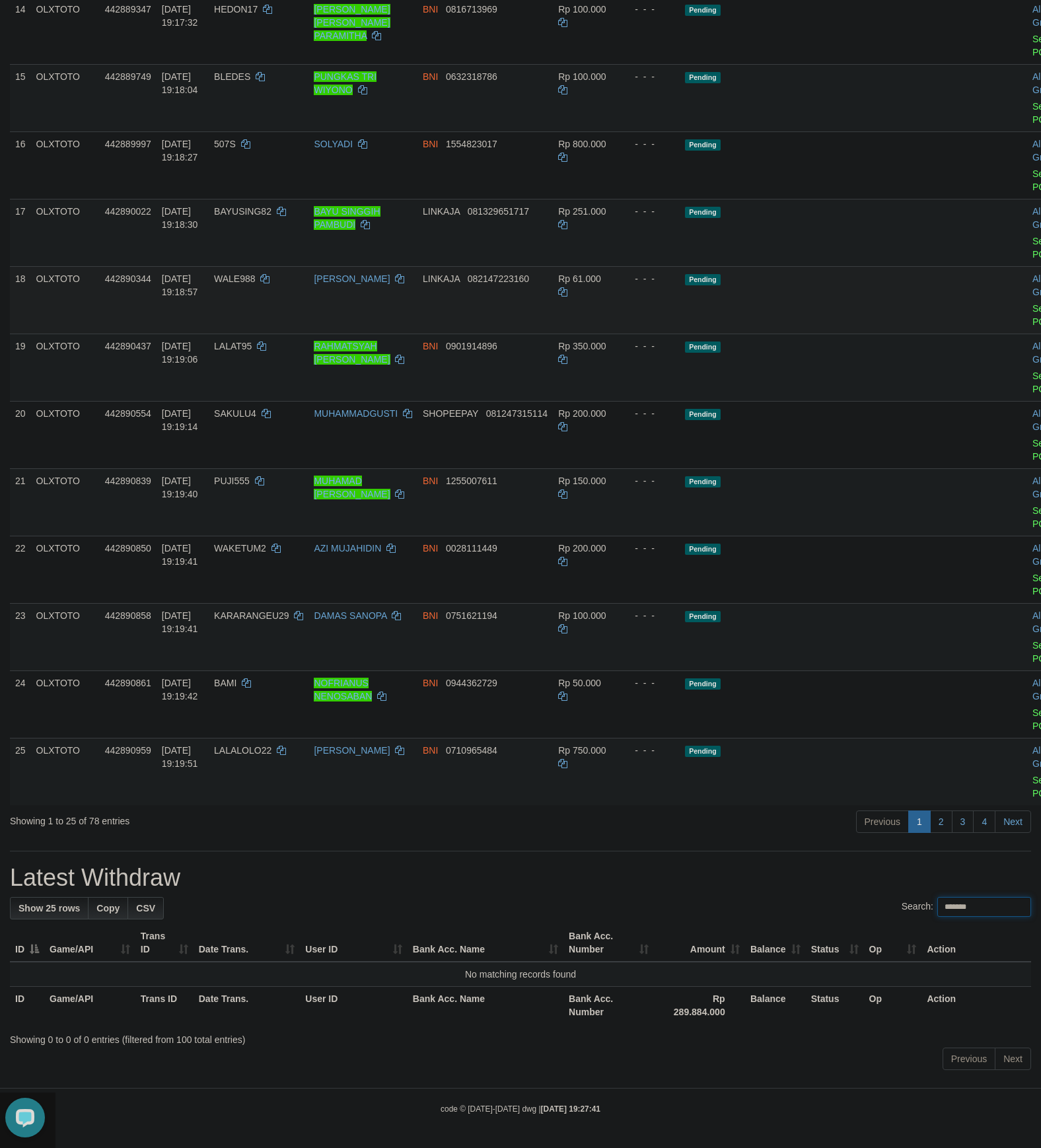  Describe the element at coordinates (450, 414) in the screenshot. I see `span: SHOPEEPAY` at that location.